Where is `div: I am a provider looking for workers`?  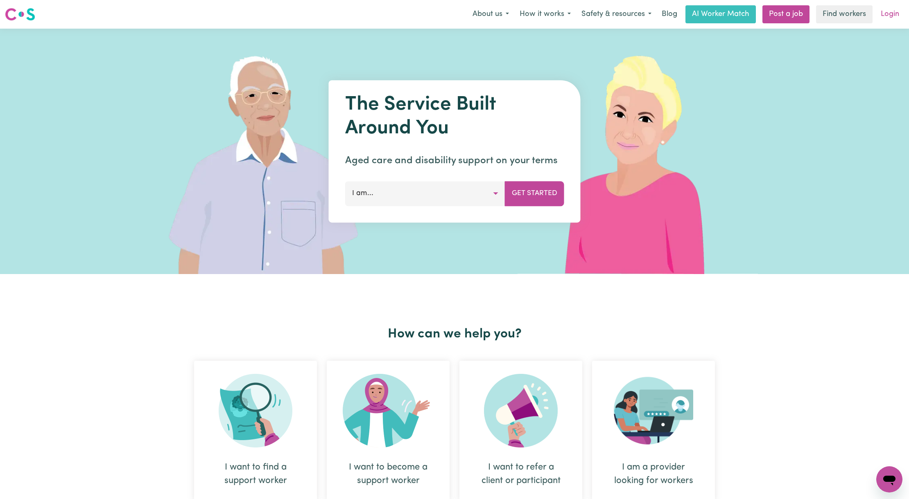 div: I am a provider looking for workers is located at coordinates (653, 474).